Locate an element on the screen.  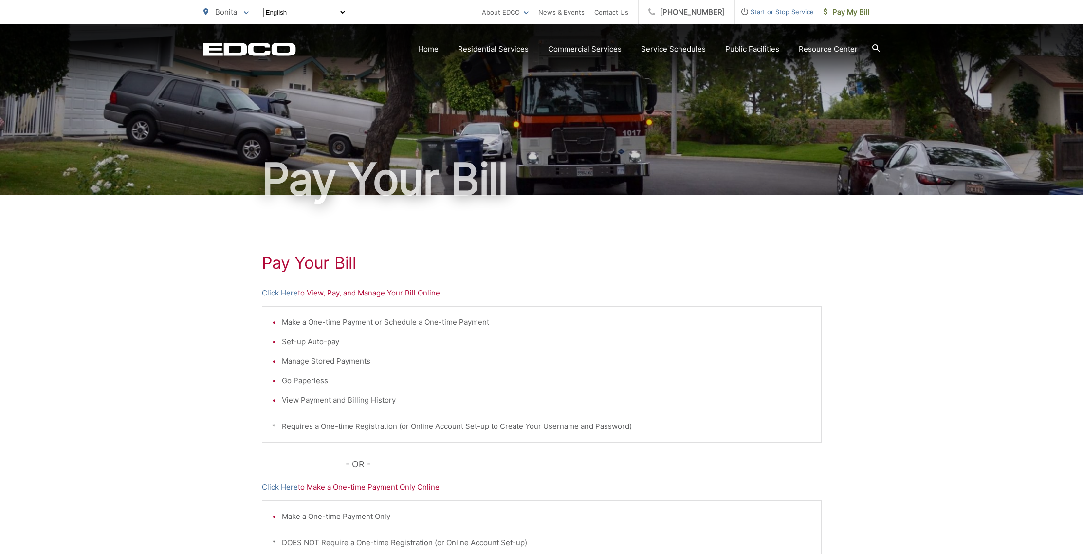
li: Go Paperless is located at coordinates (547, 381).